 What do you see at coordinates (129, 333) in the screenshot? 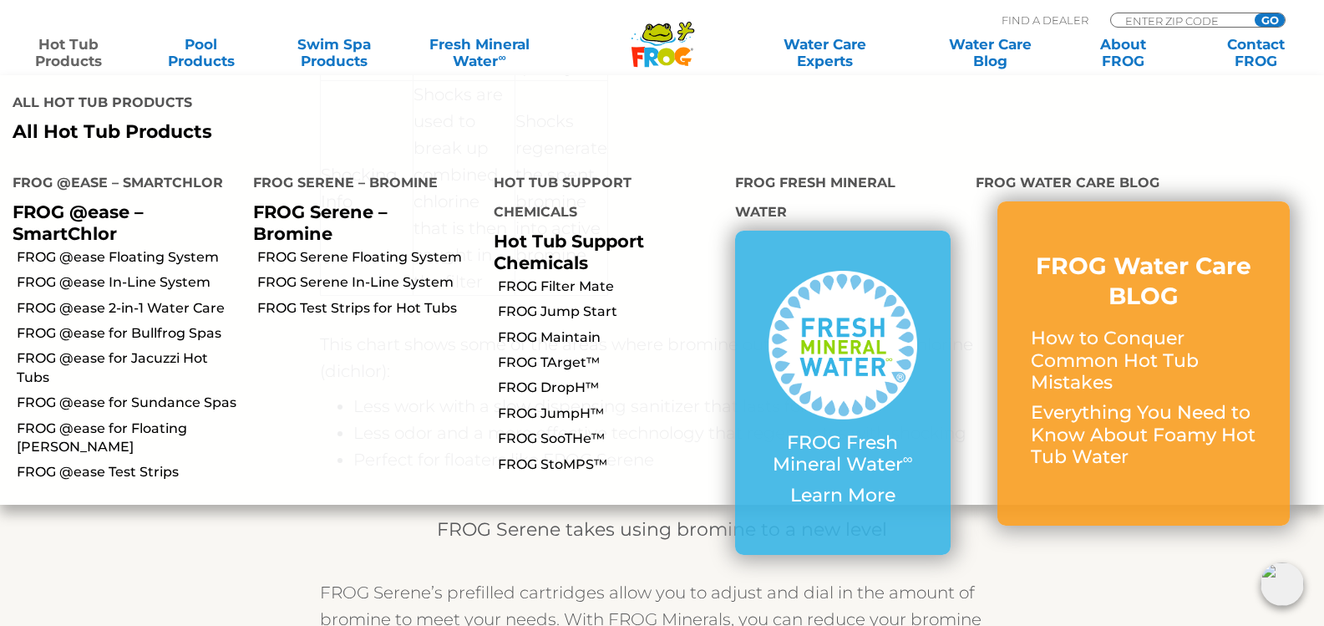
I see `a: FROG @ease for Bullfrog Spas` at bounding box center [129, 333].